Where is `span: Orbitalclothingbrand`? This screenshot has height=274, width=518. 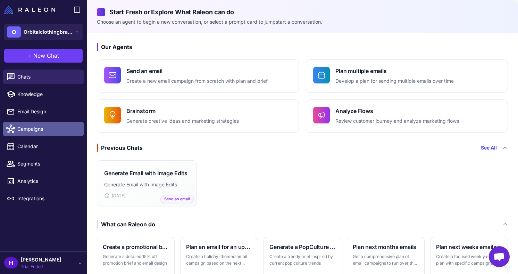
span: Orbitalclothingbrand is located at coordinates (48, 32).